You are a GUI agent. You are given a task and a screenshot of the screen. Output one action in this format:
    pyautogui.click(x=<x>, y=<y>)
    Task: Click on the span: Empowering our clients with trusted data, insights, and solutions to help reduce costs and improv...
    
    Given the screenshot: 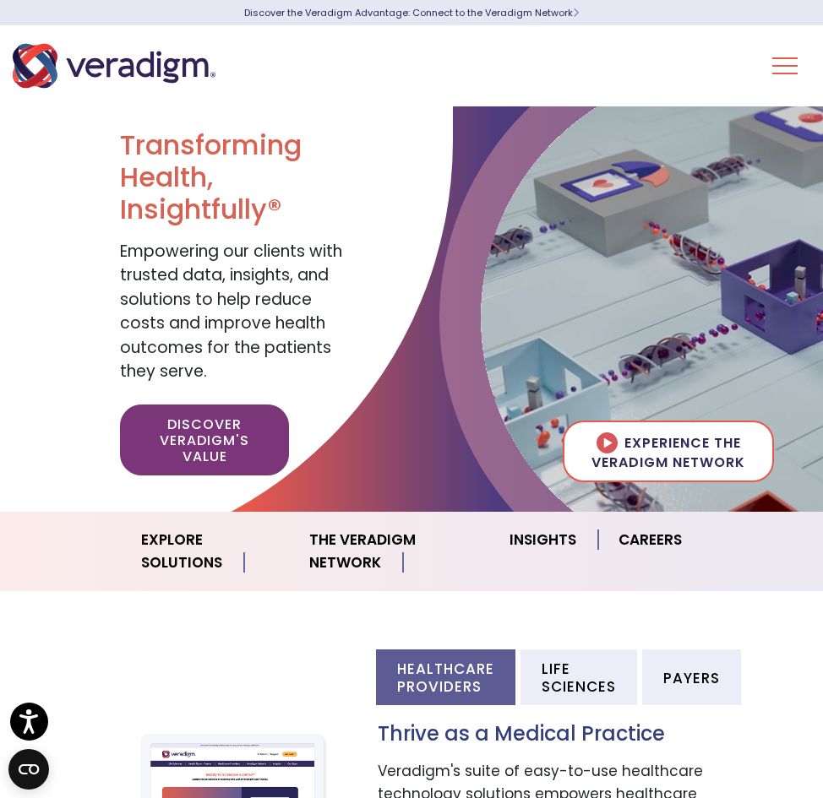 What is the action you would take?
    pyautogui.click(x=231, y=312)
    